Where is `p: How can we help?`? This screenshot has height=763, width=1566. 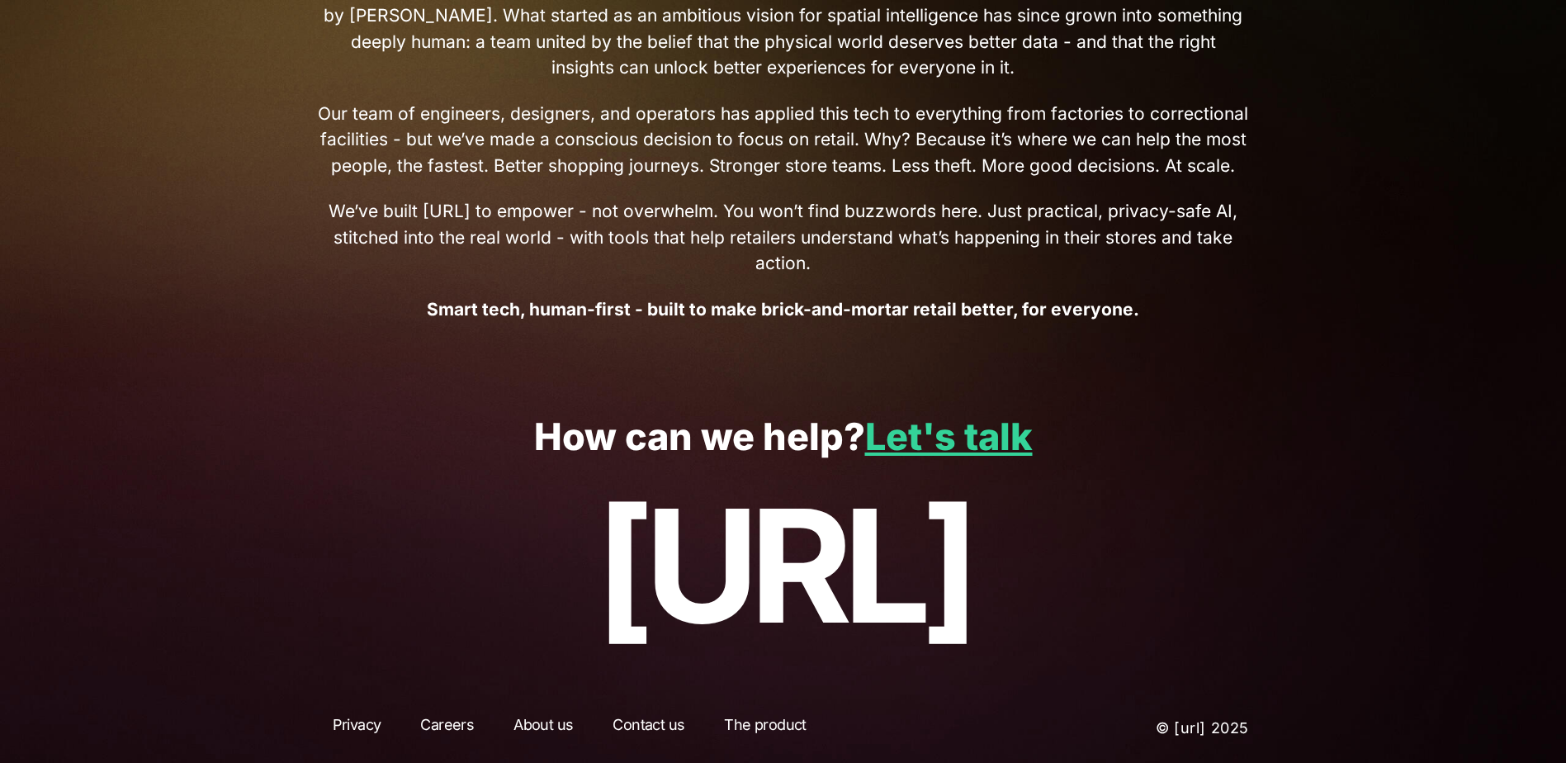
p: How can we help? is located at coordinates (783, 437).